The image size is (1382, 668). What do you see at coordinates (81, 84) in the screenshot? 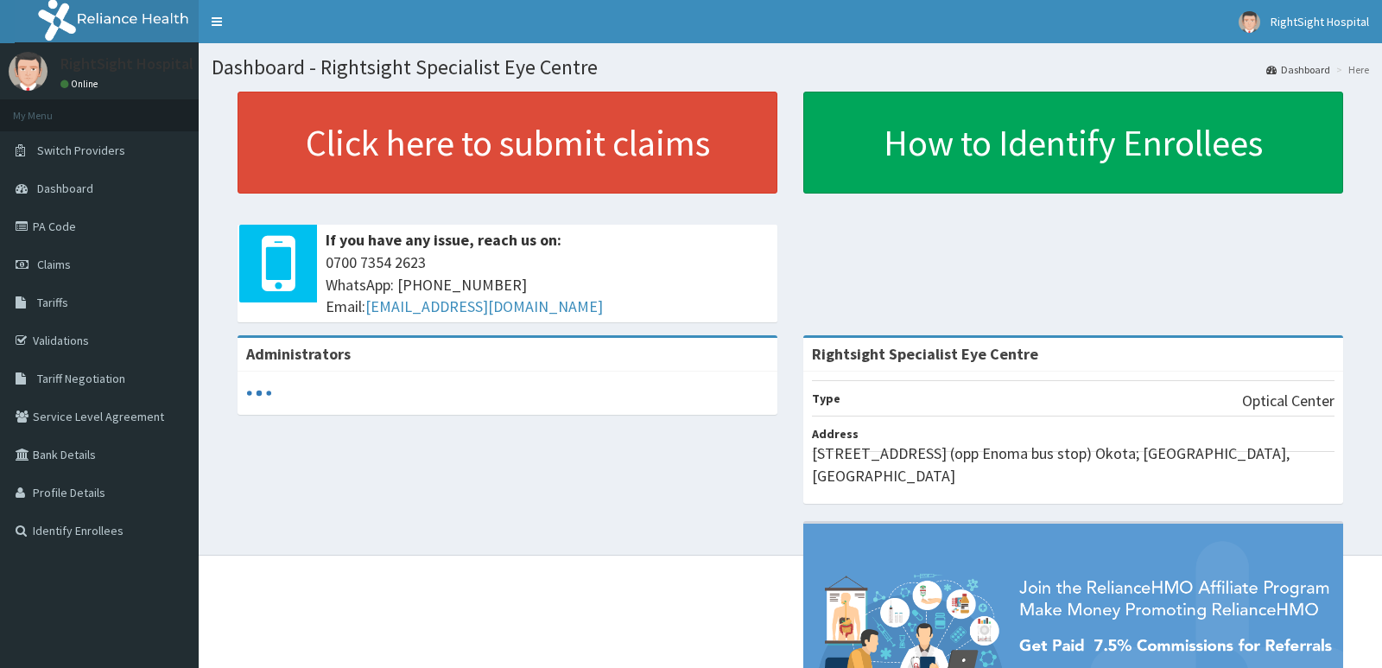
I see `a: Online` at bounding box center [81, 84].